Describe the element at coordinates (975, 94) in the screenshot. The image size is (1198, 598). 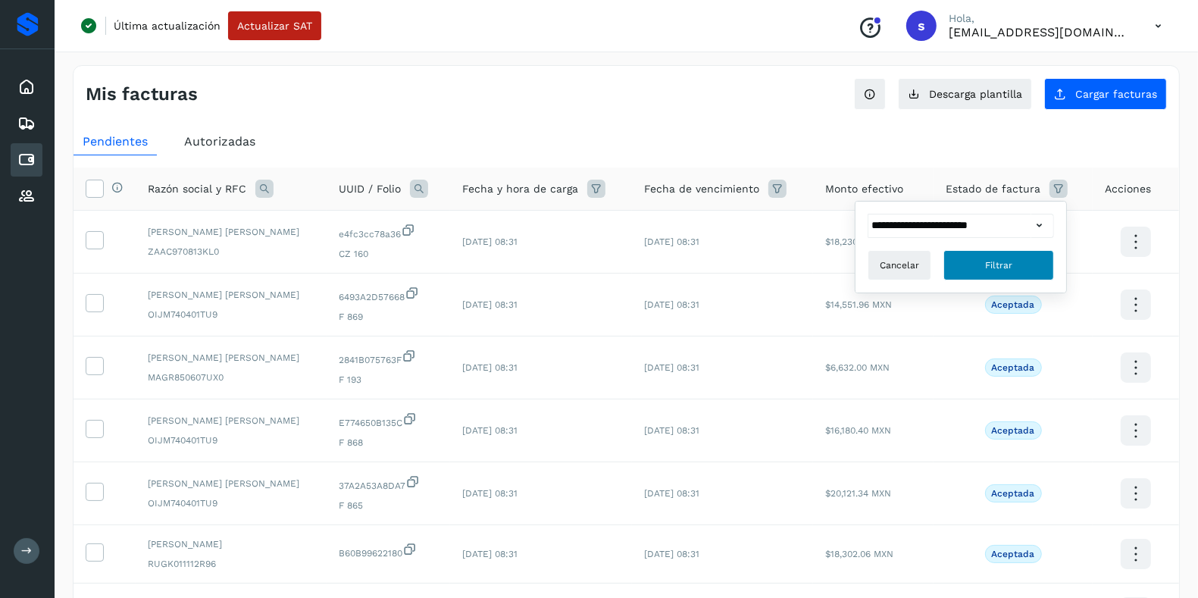
I see `span: Descarga plantilla` at that location.